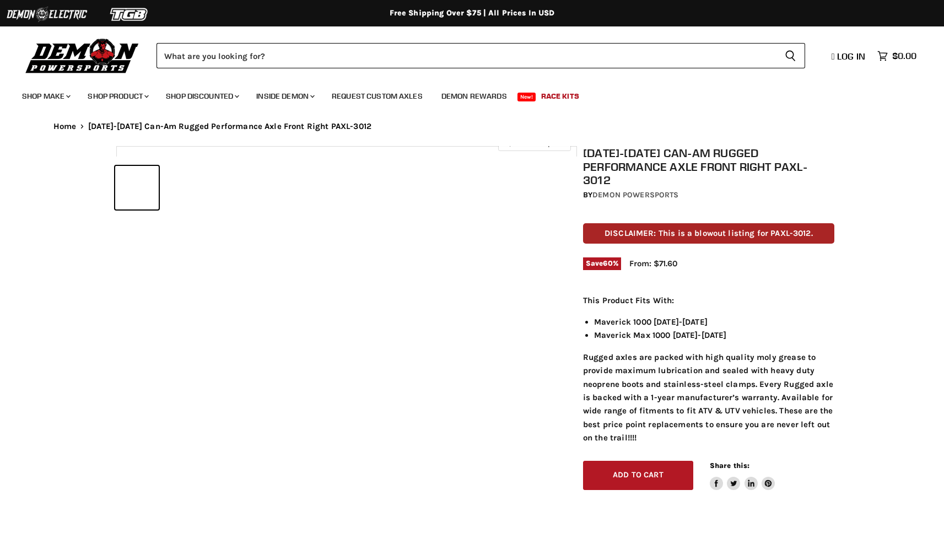 The width and height of the screenshot is (944, 549). Describe the element at coordinates (709, 195) in the screenshot. I see `div: by` at that location.